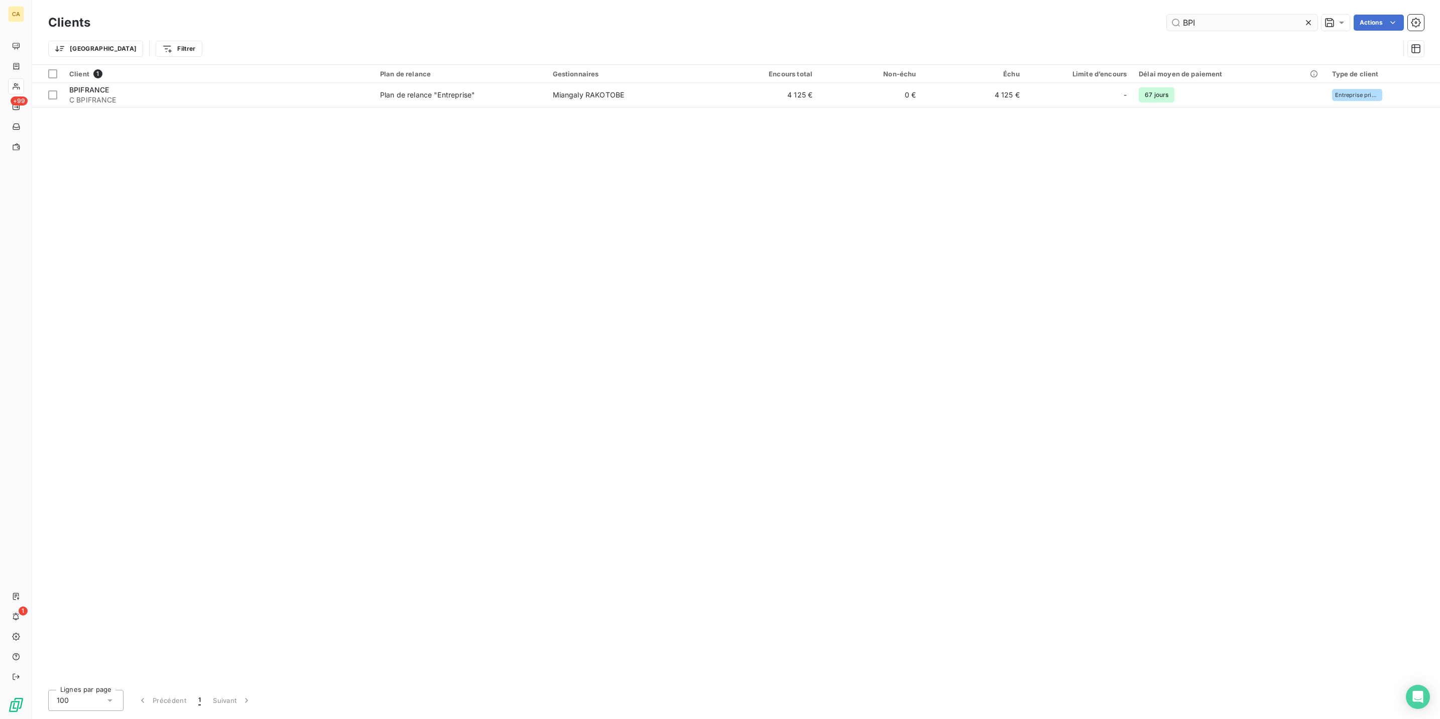  What do you see at coordinates (1229, 74) in the screenshot?
I see `div: Délai moyen de paiement` at bounding box center [1229, 74].